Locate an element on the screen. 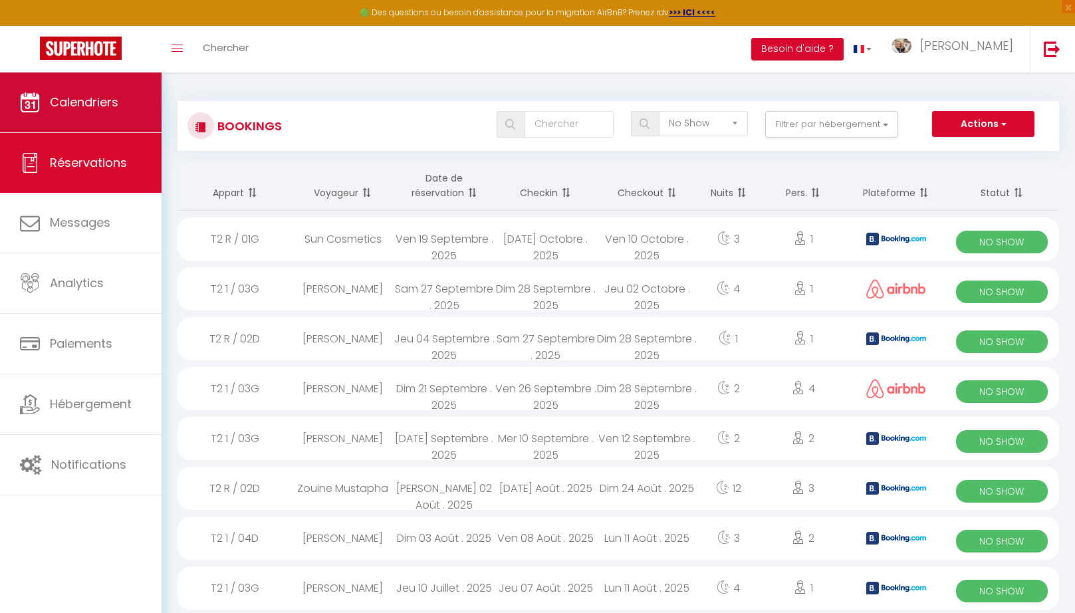 The width and height of the screenshot is (1075, 613). th: Sort by checkin is located at coordinates (545, 185).